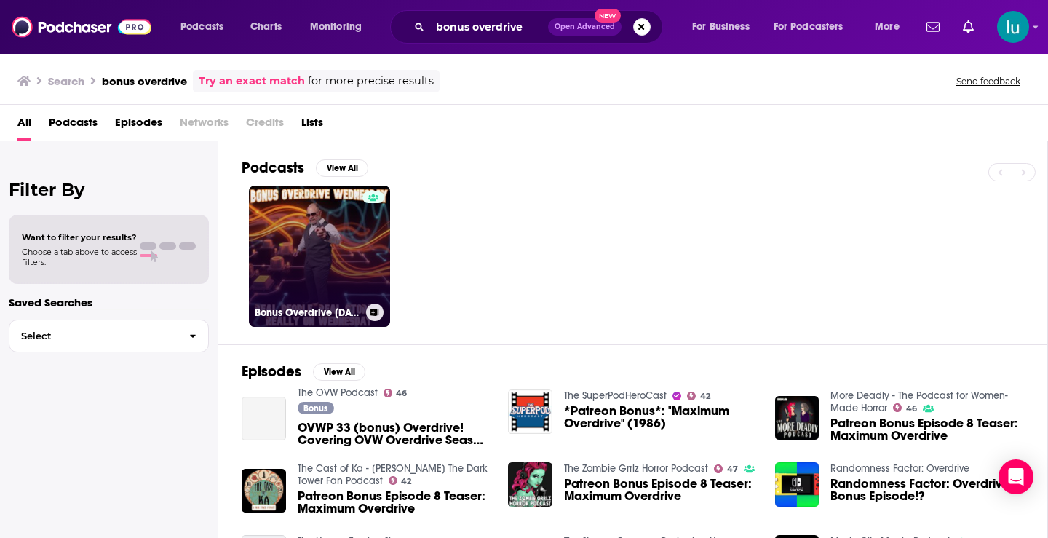 The image size is (1048, 538). Describe the element at coordinates (108, 335) in the screenshot. I see `button: Select` at that location.